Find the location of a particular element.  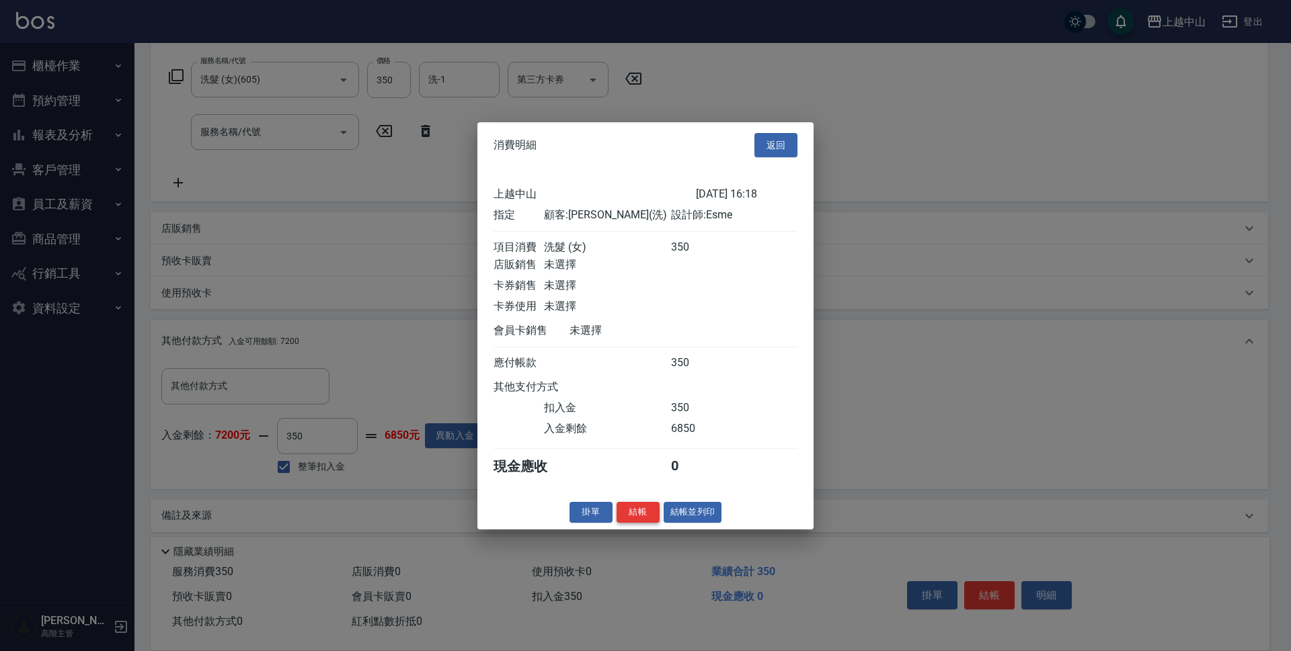

span: 消費明細 is located at coordinates (515, 145).